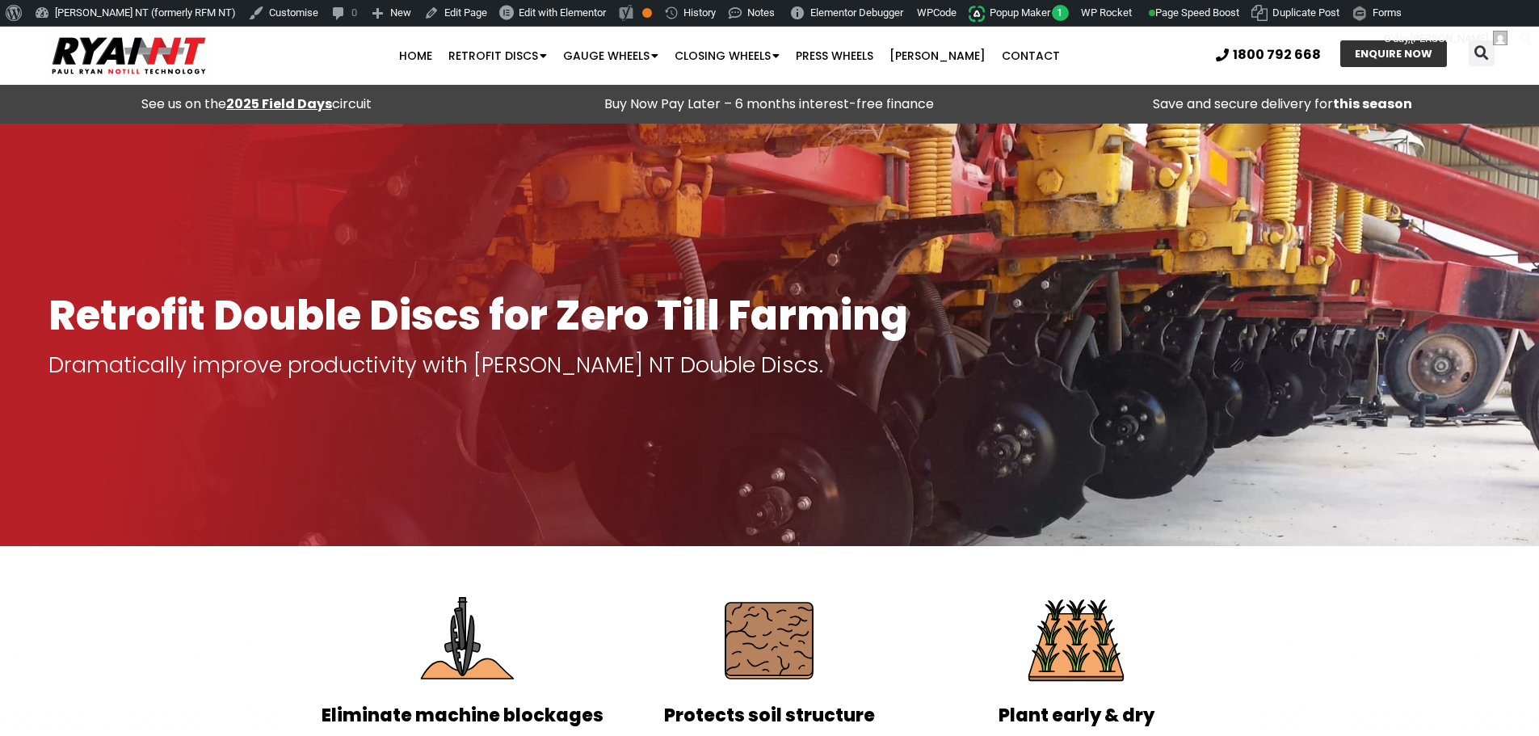 The image size is (1539, 736). Describe the element at coordinates (1394, 53) in the screenshot. I see `a: ENQUIRE NOW` at that location.